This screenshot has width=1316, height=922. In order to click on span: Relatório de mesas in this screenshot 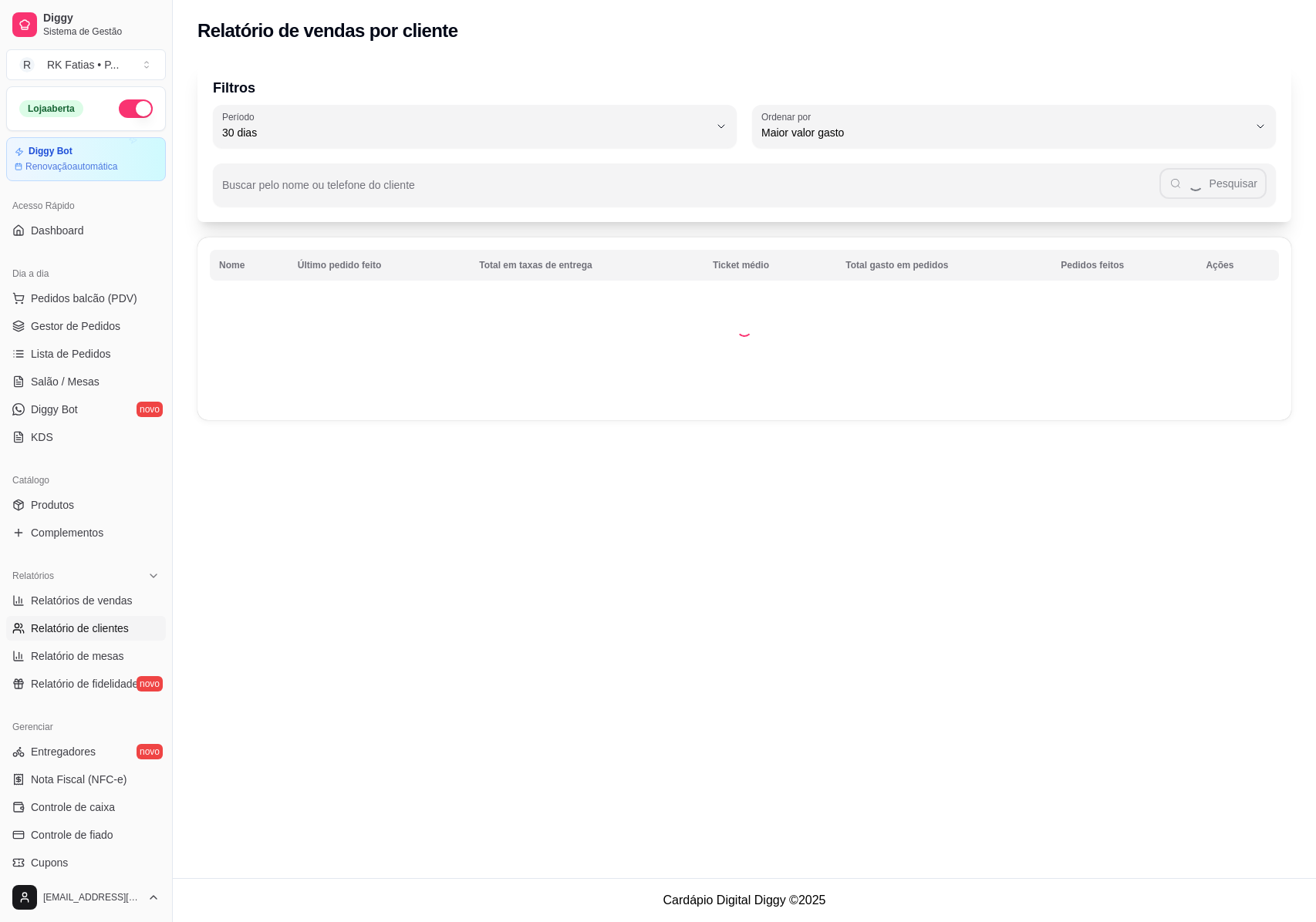, I will do `click(77, 656)`.